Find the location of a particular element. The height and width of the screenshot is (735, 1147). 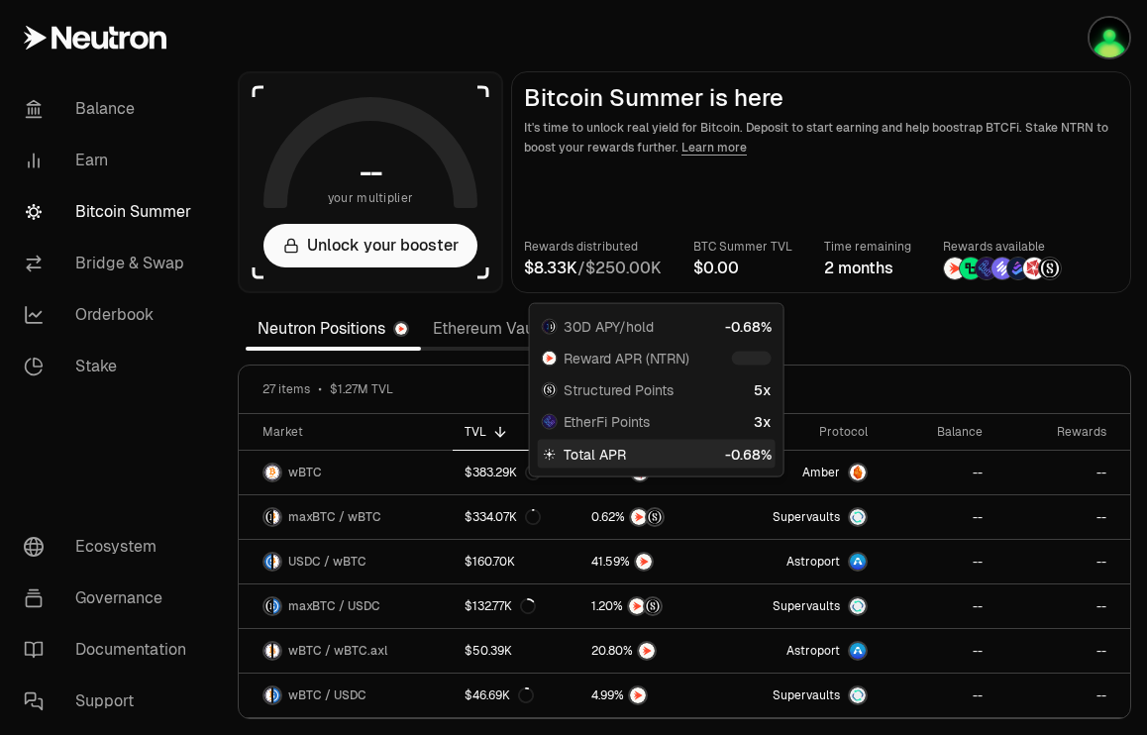

img: Lombard Lux is located at coordinates (971, 268).